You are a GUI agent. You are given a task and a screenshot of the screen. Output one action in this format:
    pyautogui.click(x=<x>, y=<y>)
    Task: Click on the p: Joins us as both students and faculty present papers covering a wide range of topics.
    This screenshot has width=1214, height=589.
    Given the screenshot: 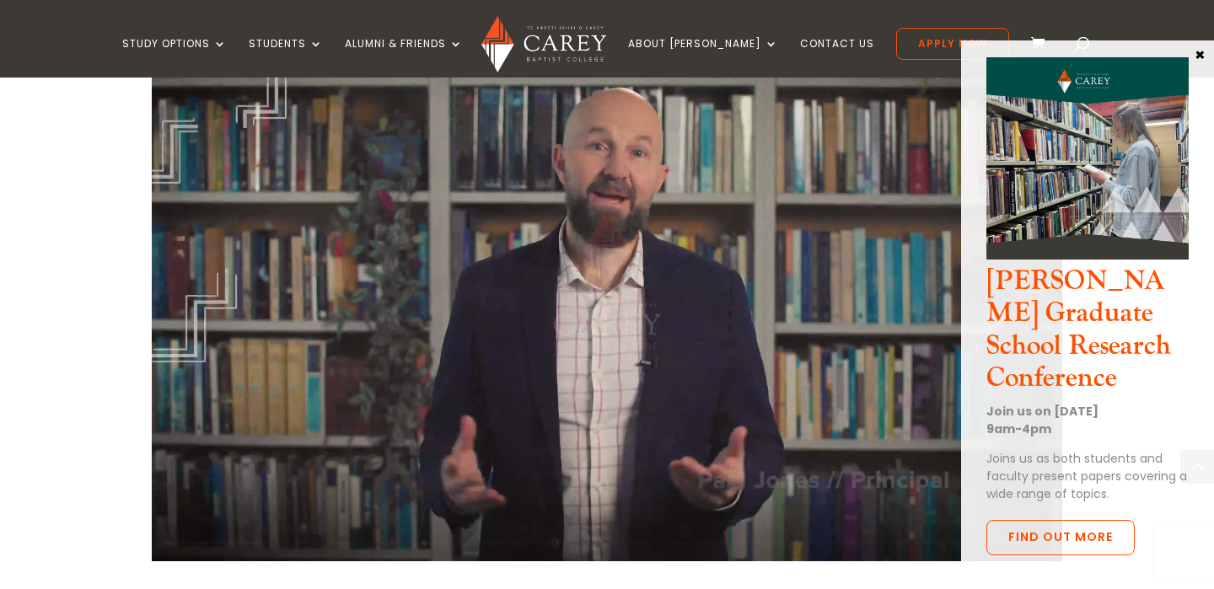 What is the action you would take?
    pyautogui.click(x=1087, y=476)
    